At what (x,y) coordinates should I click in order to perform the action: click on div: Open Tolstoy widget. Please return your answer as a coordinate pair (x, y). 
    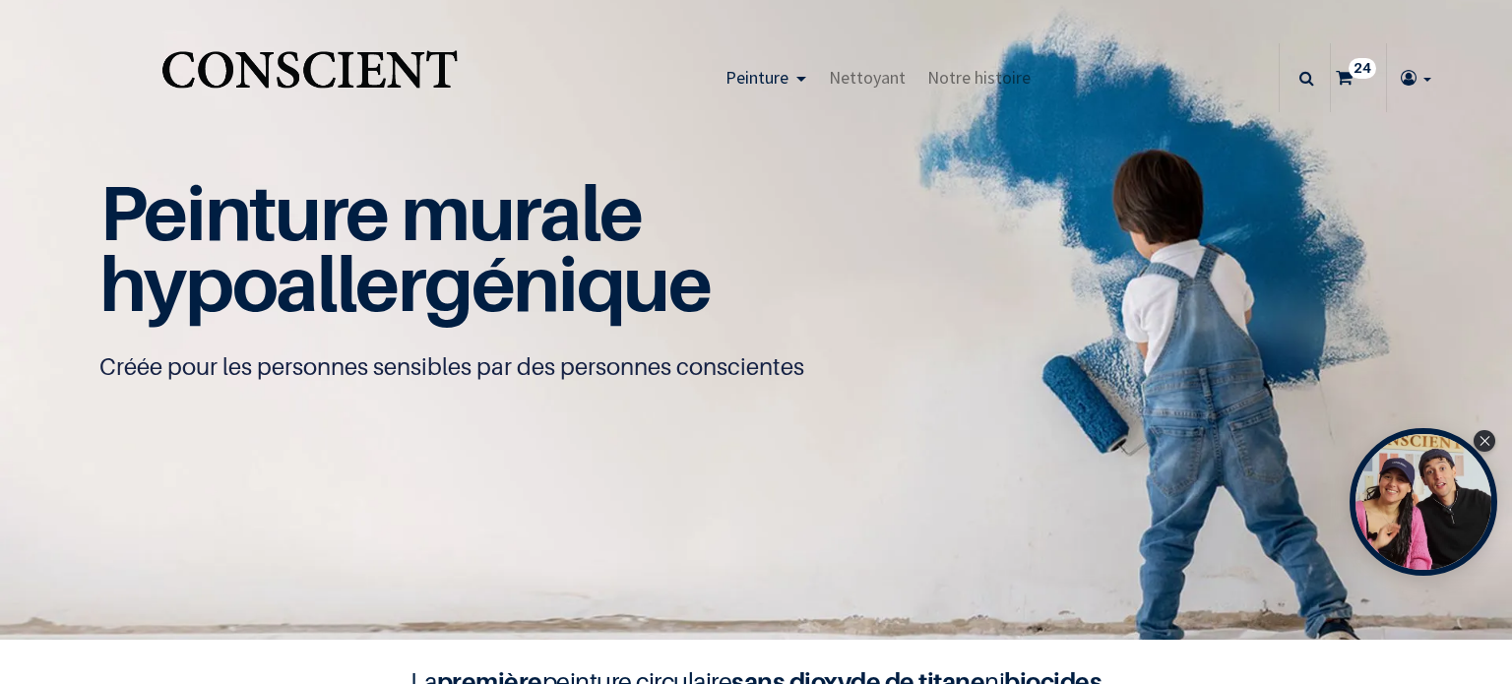
    Looking at the image, I should click on (1424, 502).